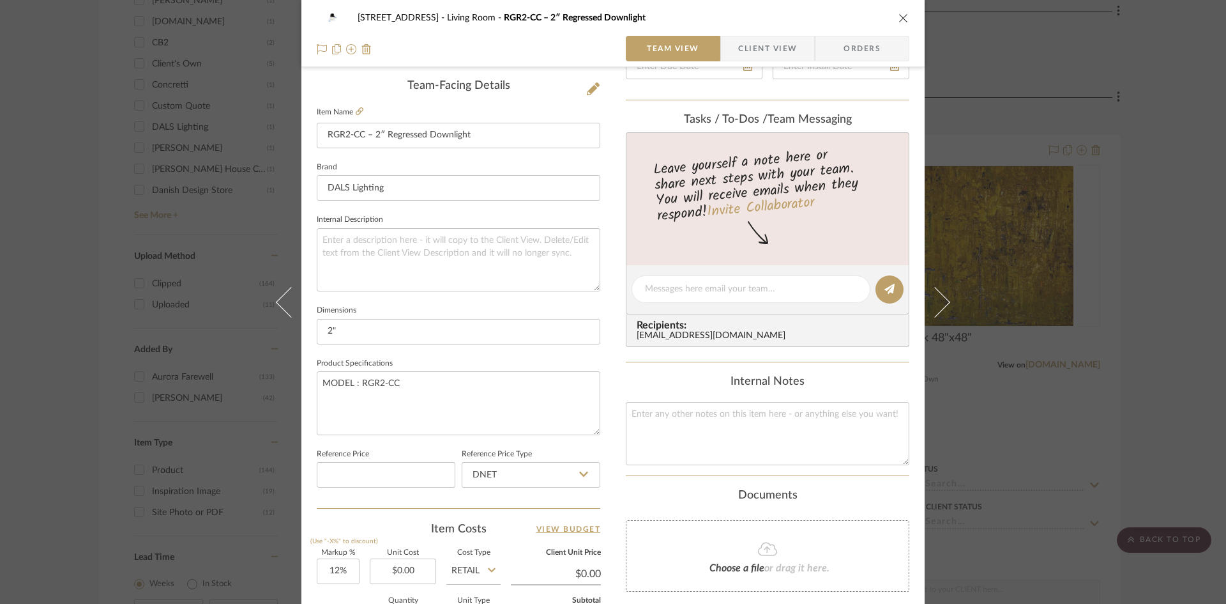  What do you see at coordinates (459, 188) in the screenshot?
I see `input: Enter Brand` at bounding box center [459, 188].